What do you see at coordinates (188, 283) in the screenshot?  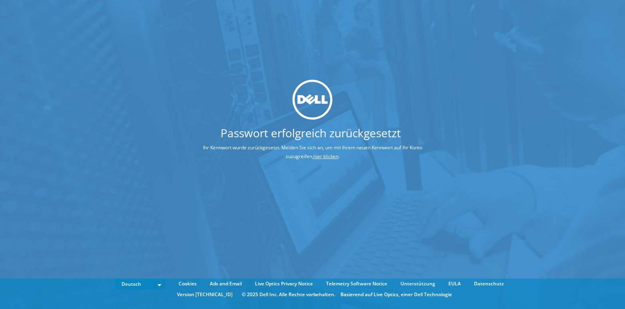 I see `a: Cookies` at bounding box center [188, 283].